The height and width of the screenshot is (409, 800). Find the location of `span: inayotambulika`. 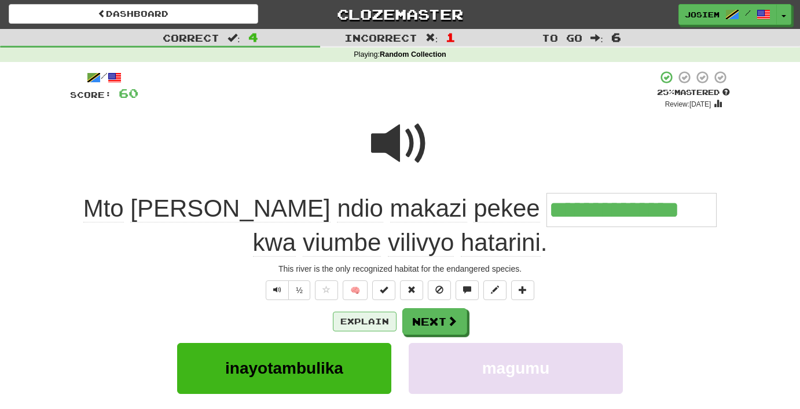

span: inayotambulika is located at coordinates (284, 368).